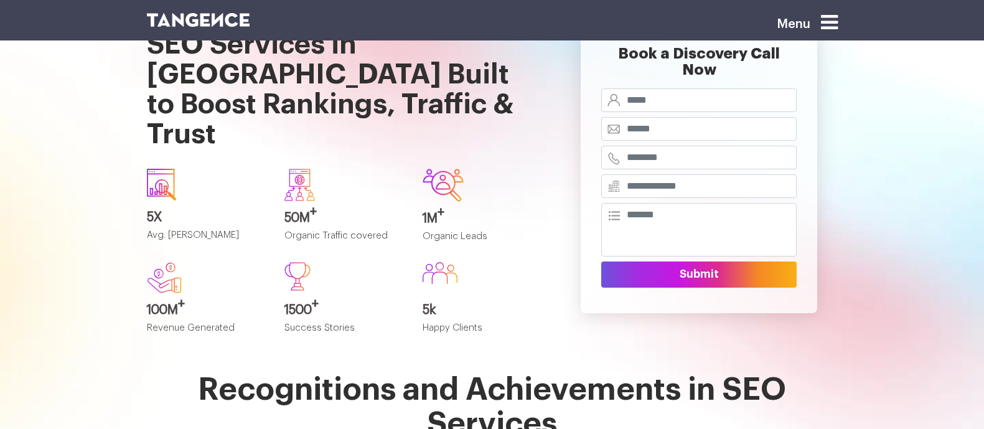 Image resolution: width=984 pixels, height=429 pixels. Describe the element at coordinates (482, 310) in the screenshot. I see `h3: 5k` at that location.